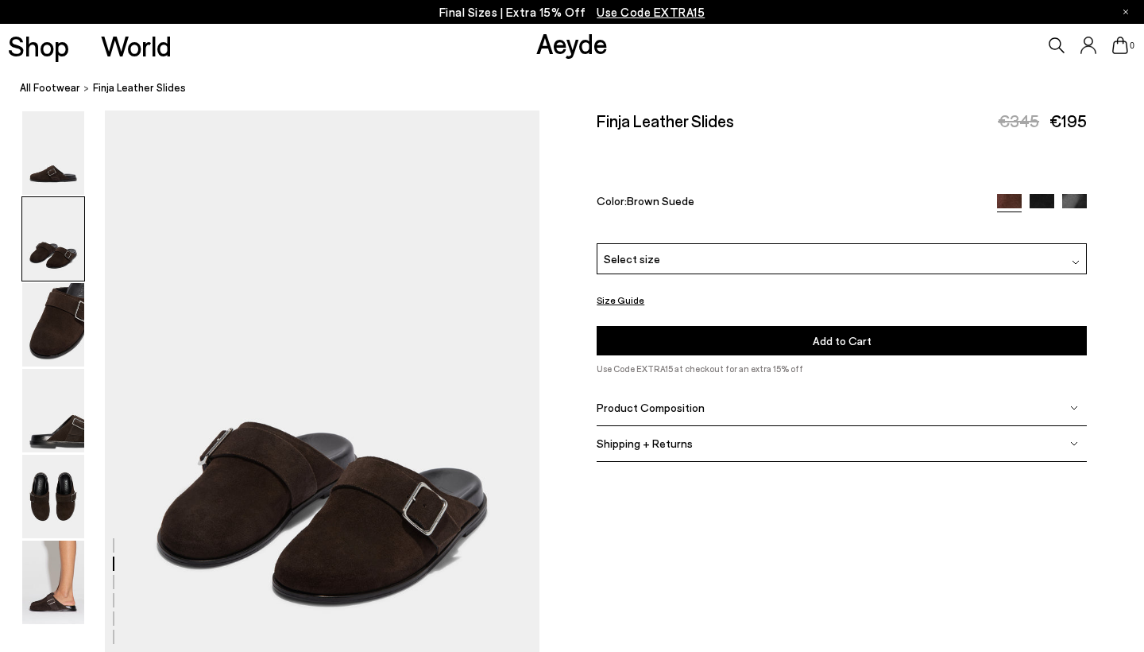  I want to click on span: €195, so click(1068, 120).